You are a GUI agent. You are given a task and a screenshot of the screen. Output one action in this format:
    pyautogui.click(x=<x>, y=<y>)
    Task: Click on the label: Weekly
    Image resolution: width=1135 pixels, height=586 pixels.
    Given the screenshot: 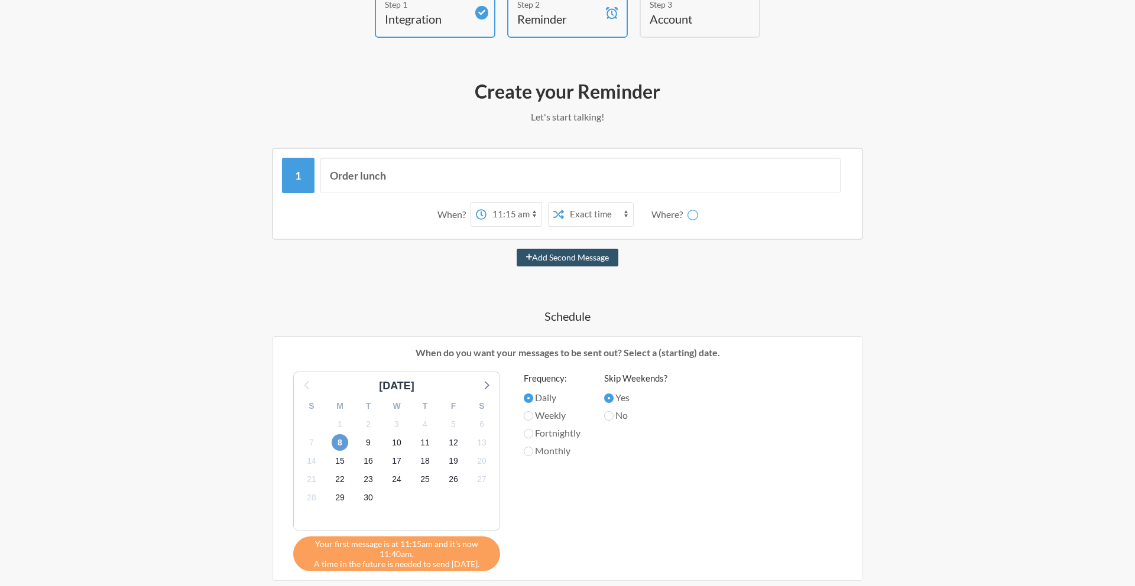 What is the action you would take?
    pyautogui.click(x=552, y=415)
    